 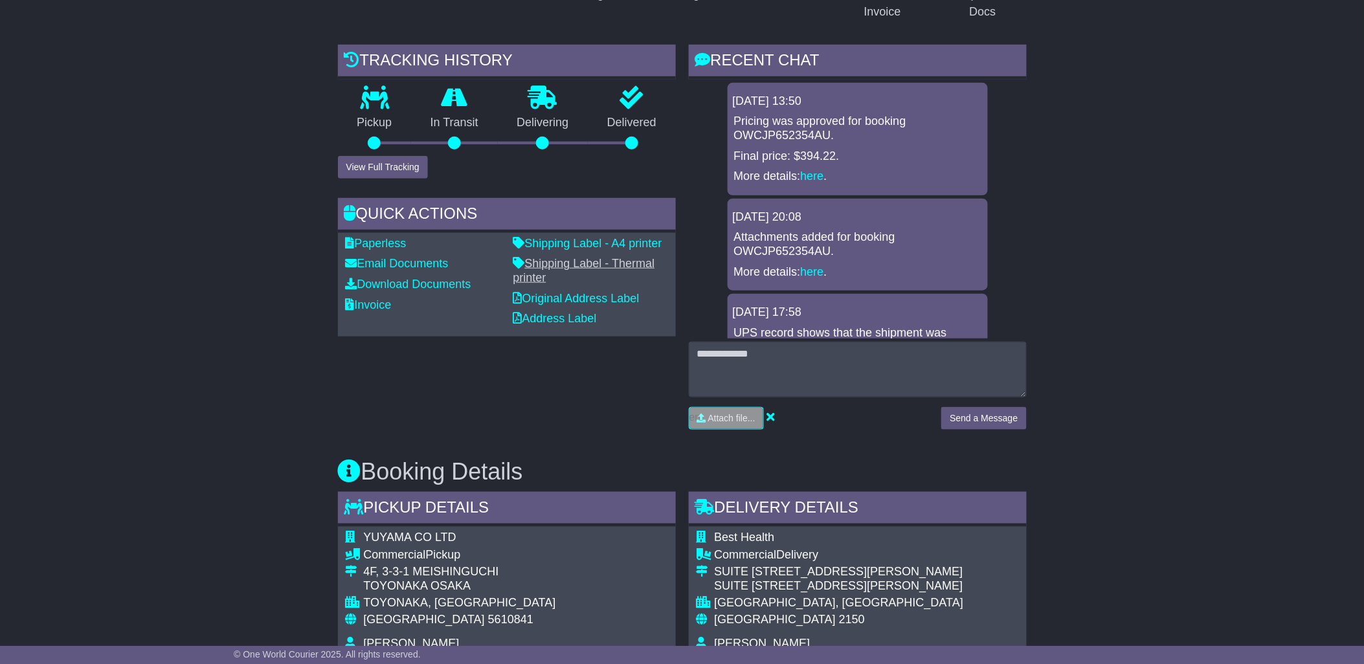 I want to click on p: Final price: $394.22., so click(x=858, y=157).